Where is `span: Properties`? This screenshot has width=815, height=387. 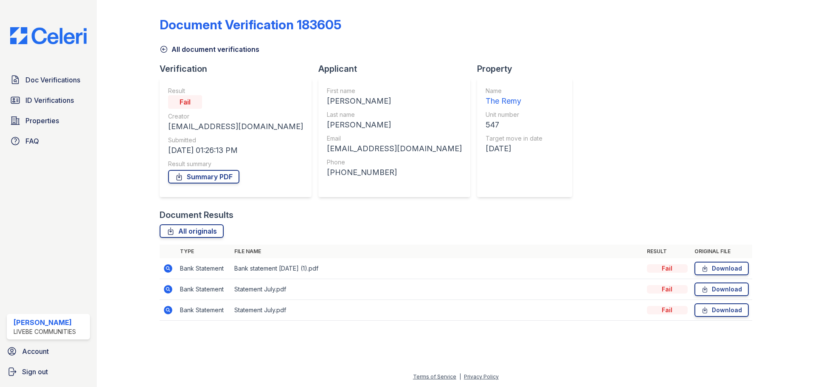
span: Properties is located at coordinates (42, 120).